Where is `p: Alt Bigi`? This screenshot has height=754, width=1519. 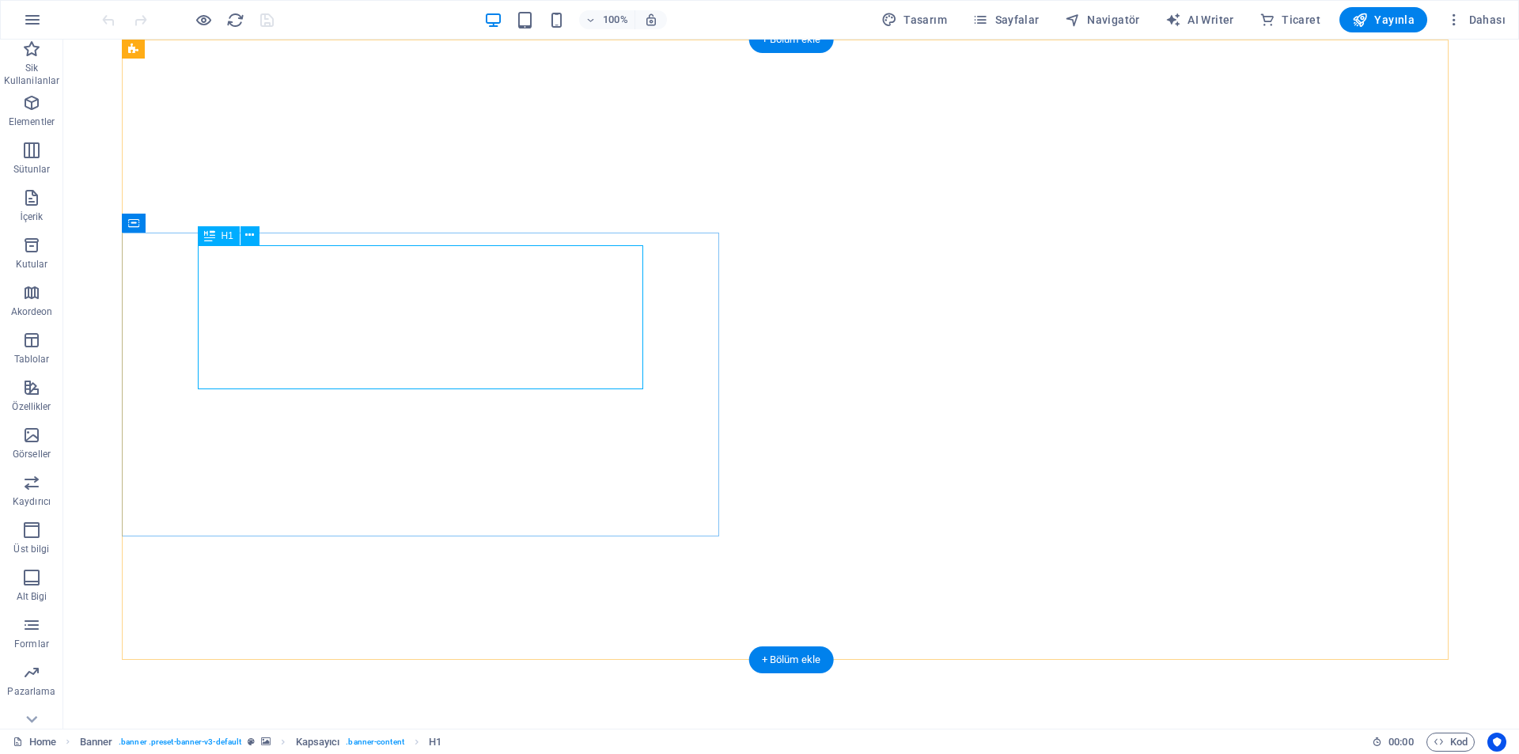 p: Alt Bigi is located at coordinates (32, 597).